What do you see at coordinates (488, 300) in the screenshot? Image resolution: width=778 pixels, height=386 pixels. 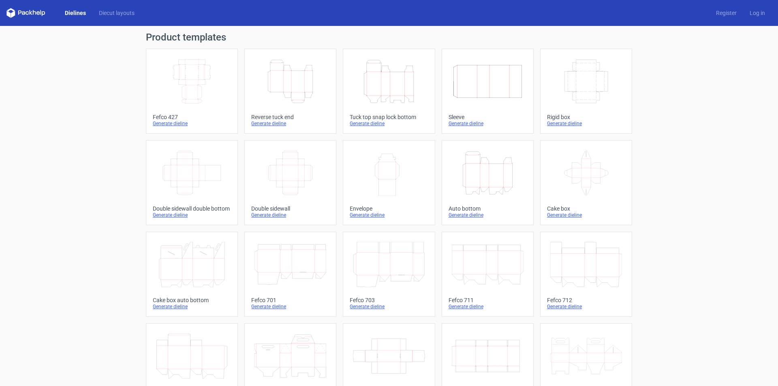 I see `div: Fefco 711` at bounding box center [488, 300].